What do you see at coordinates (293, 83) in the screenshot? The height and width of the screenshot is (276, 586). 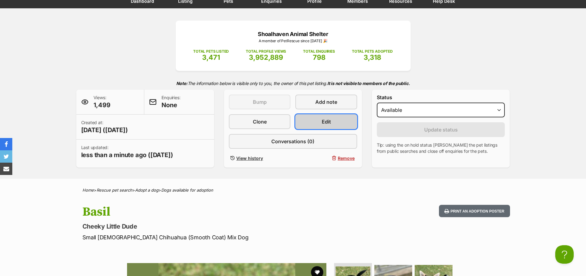 I see `p: The information below is visible only to you, the owner of this pet listing.` at bounding box center [293, 83].